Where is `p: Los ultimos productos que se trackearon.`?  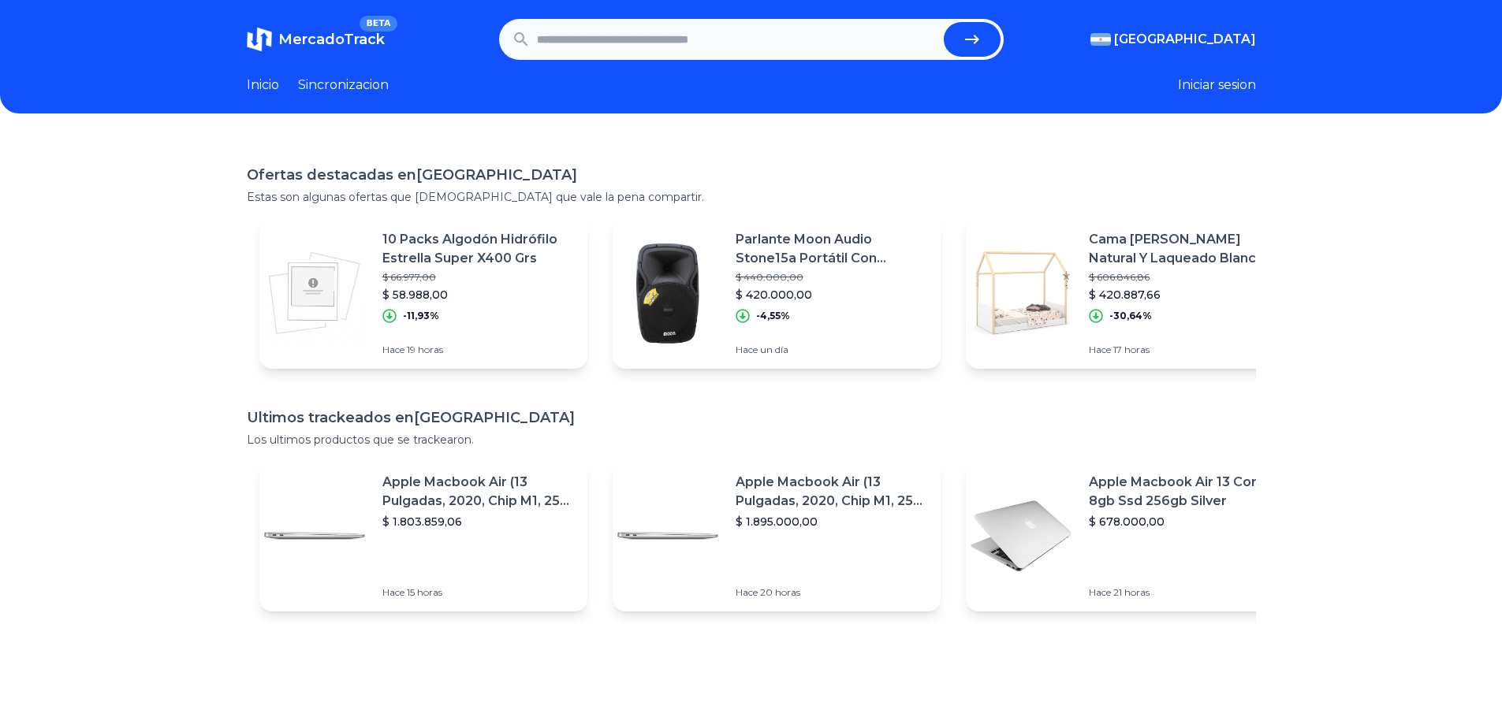
p: Los ultimos productos que se trackearon. is located at coordinates (751, 440).